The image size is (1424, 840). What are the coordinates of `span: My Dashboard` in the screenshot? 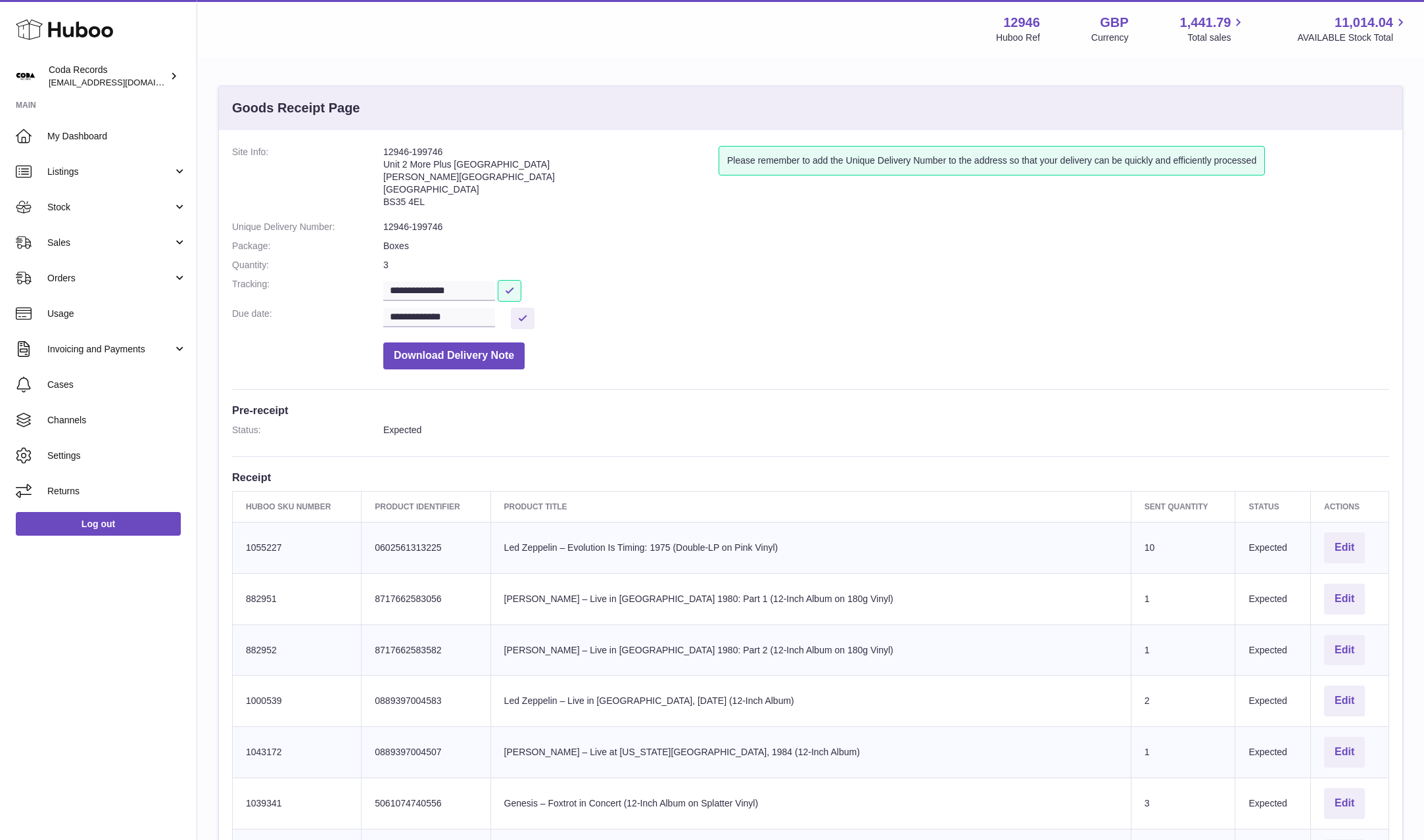 It's located at (117, 136).